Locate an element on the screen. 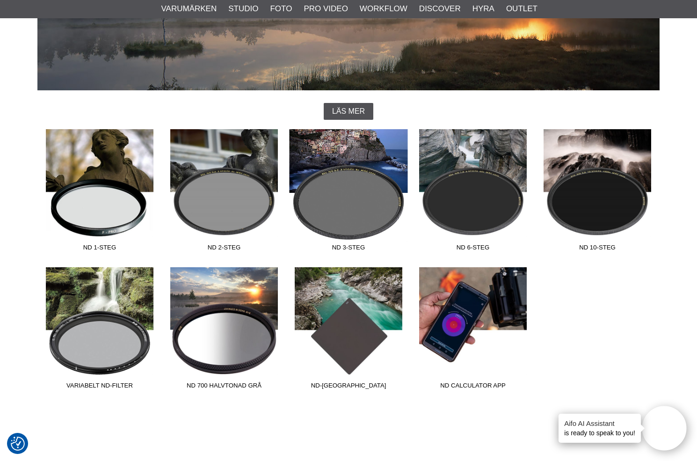  span: ND 6-steg is located at coordinates (473, 249).